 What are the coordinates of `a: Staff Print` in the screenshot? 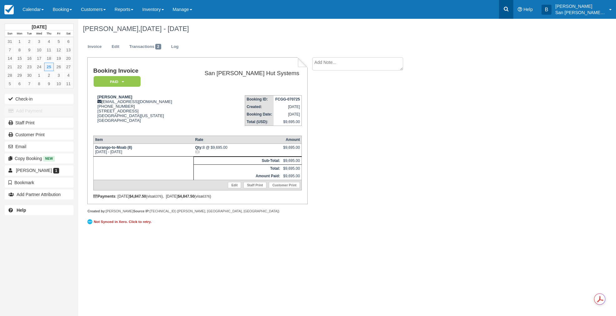 It's located at (255, 185).